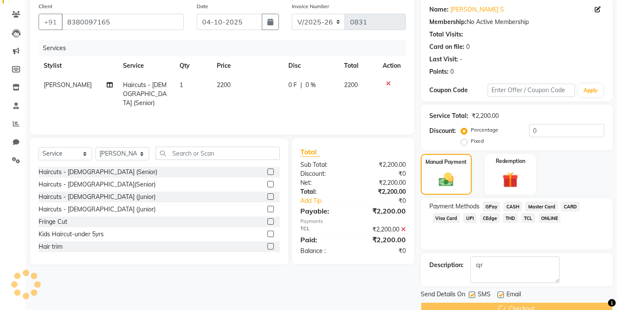 The image size is (617, 310). What do you see at coordinates (438, 9) in the screenshot?
I see `div: Name:` at bounding box center [438, 9].